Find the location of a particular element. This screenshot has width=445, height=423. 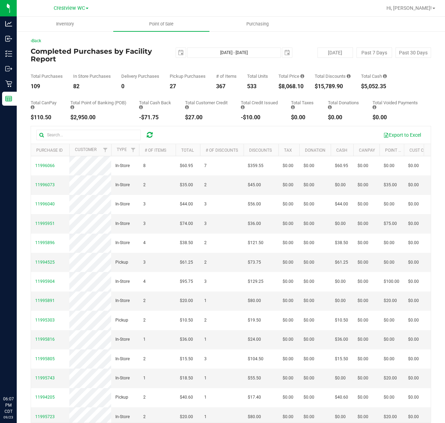

span: 4 is located at coordinates (144, 242).